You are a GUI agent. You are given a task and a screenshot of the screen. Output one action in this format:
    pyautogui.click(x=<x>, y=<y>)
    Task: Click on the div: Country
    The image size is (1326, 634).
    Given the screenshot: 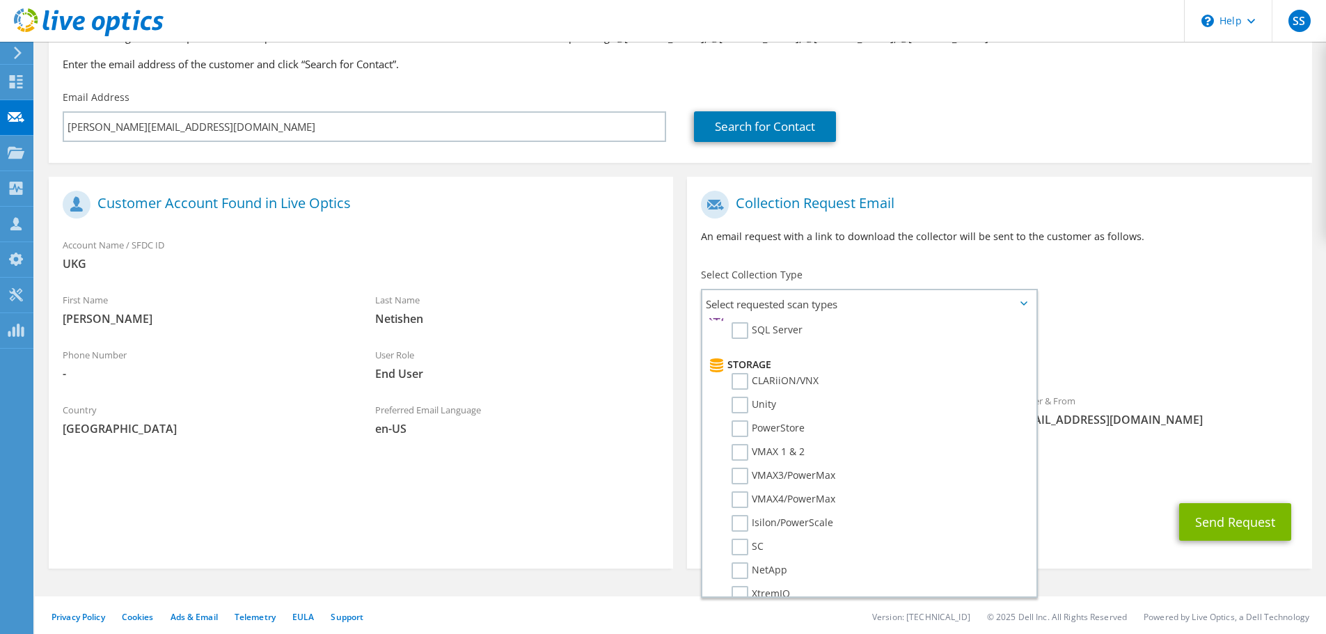 What is the action you would take?
    pyautogui.click(x=205, y=419)
    